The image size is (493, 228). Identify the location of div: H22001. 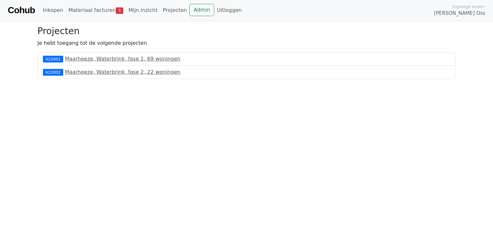
(53, 59).